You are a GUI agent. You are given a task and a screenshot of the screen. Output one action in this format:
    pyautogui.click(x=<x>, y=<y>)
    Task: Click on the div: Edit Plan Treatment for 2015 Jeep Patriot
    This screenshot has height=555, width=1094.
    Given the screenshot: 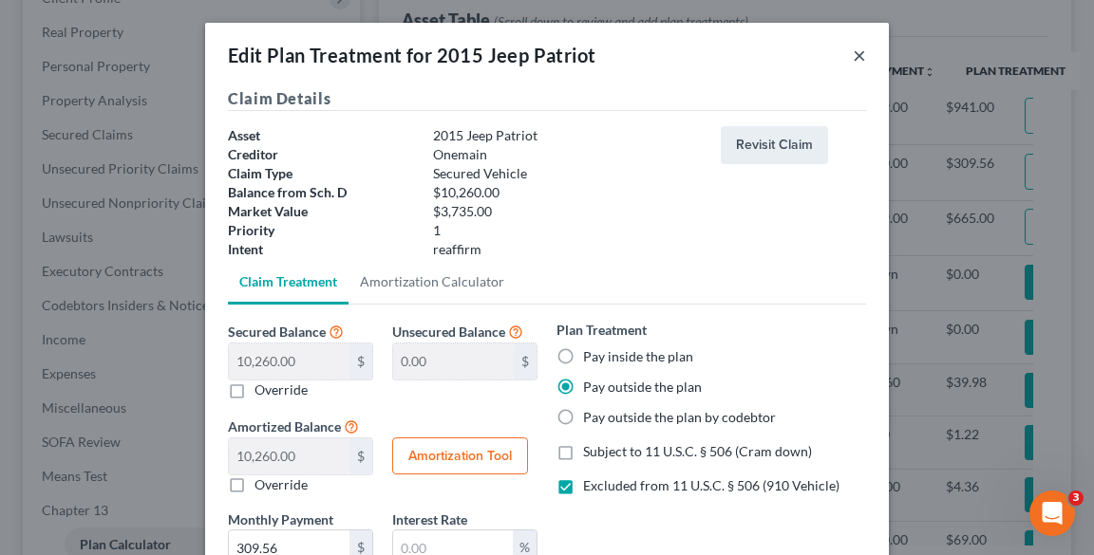 What is the action you would take?
    pyautogui.click(x=411, y=55)
    